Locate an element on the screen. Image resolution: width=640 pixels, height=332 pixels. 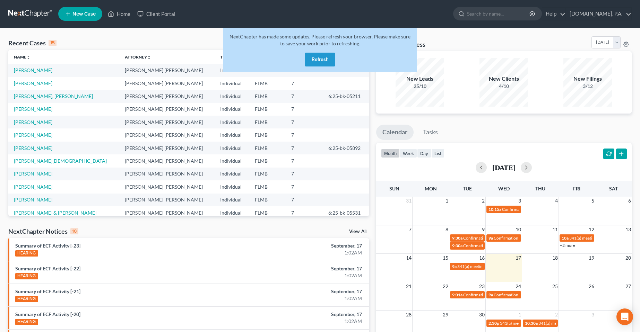
button: Refresh is located at coordinates (320, 60).